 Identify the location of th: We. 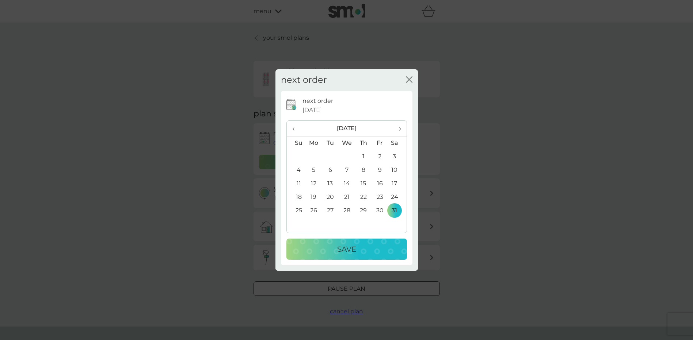
(346, 143).